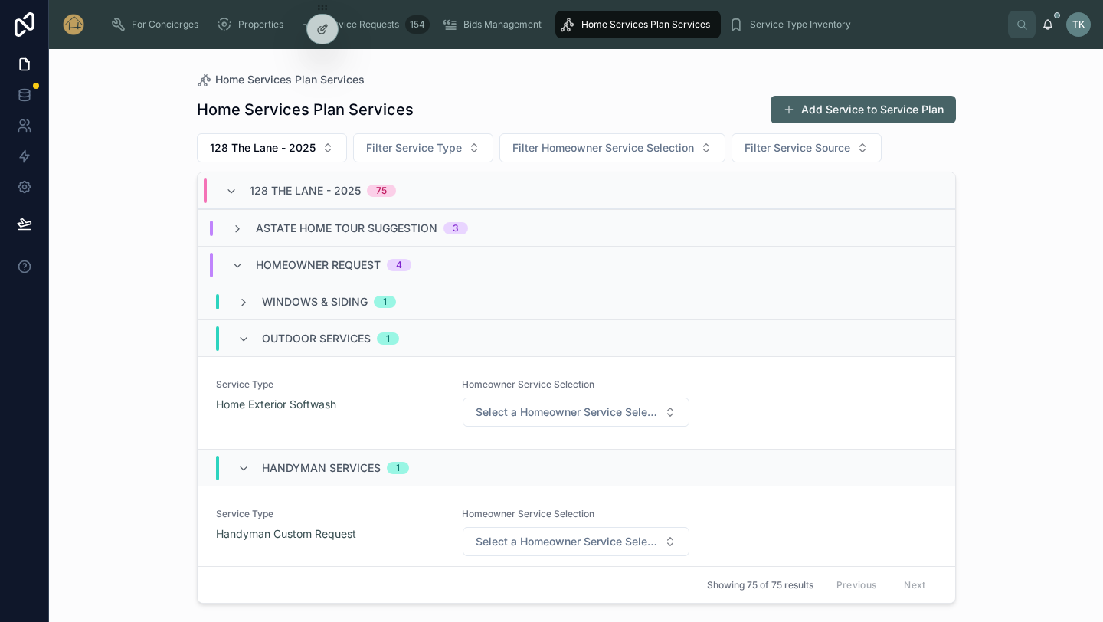 The height and width of the screenshot is (622, 1103). Describe the element at coordinates (603, 148) in the screenshot. I see `span: Filter Homeowner Service Selection` at that location.